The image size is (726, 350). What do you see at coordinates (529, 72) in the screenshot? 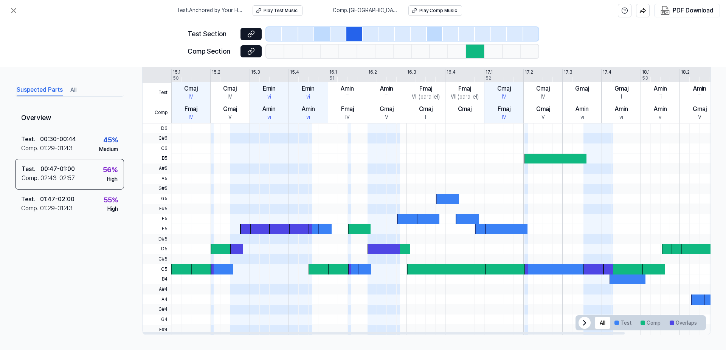
I see `div: 17.2` at bounding box center [529, 72].